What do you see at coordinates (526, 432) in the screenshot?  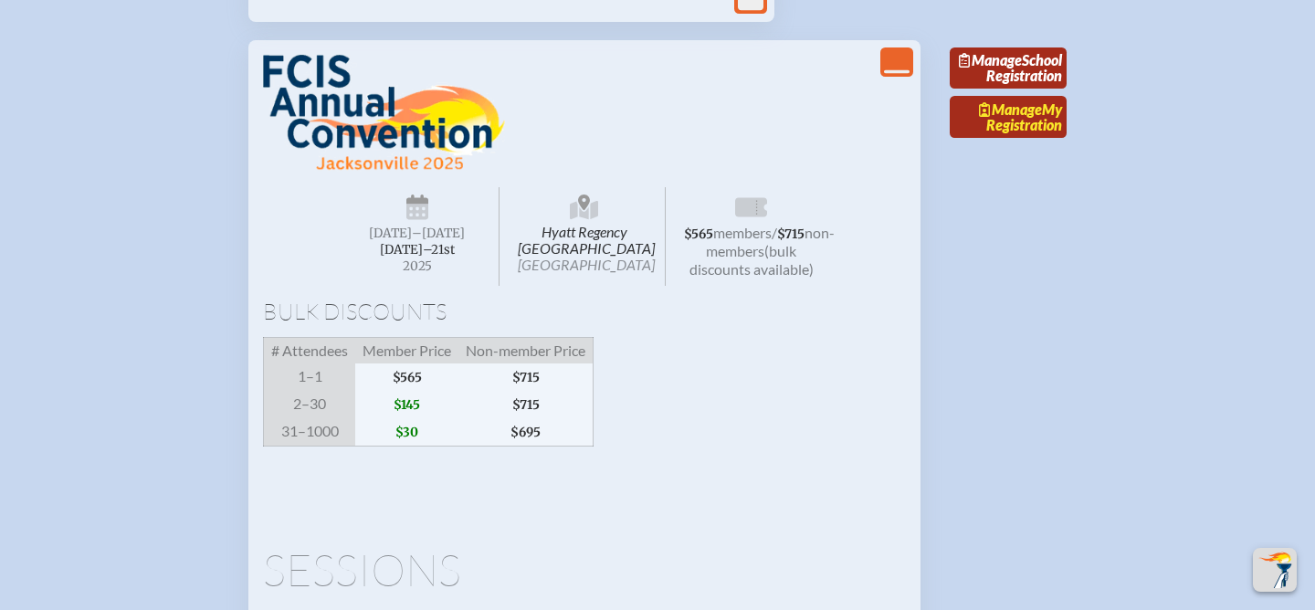 I see `span: $695` at bounding box center [526, 432].